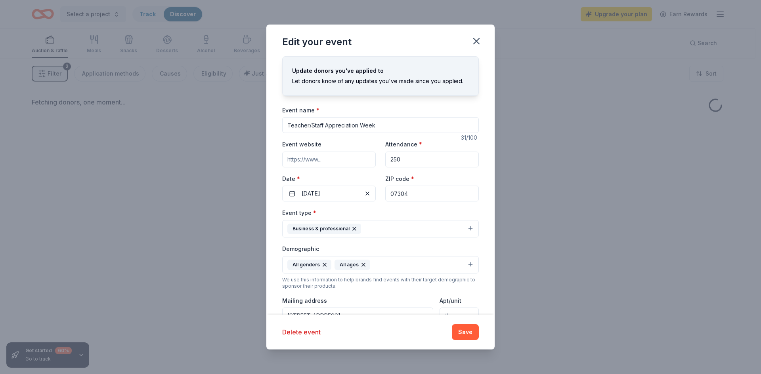  Describe the element at coordinates (317, 42) in the screenshot. I see `div: Edit your event` at that location.